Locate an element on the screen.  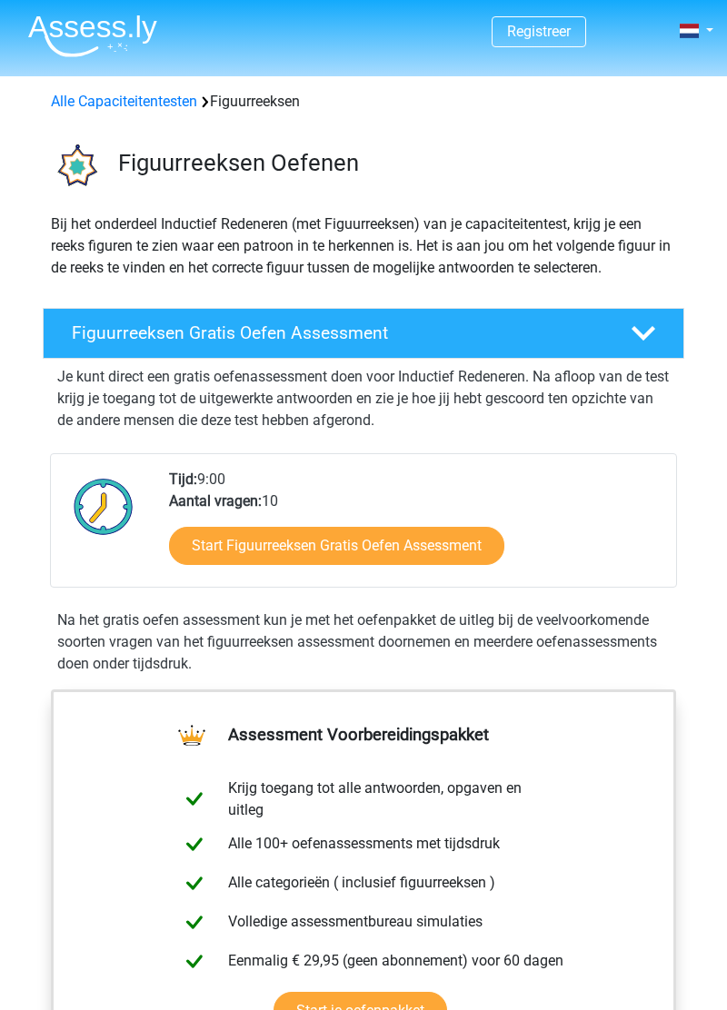
a: Alle Capaciteitentesten is located at coordinates (124, 101).